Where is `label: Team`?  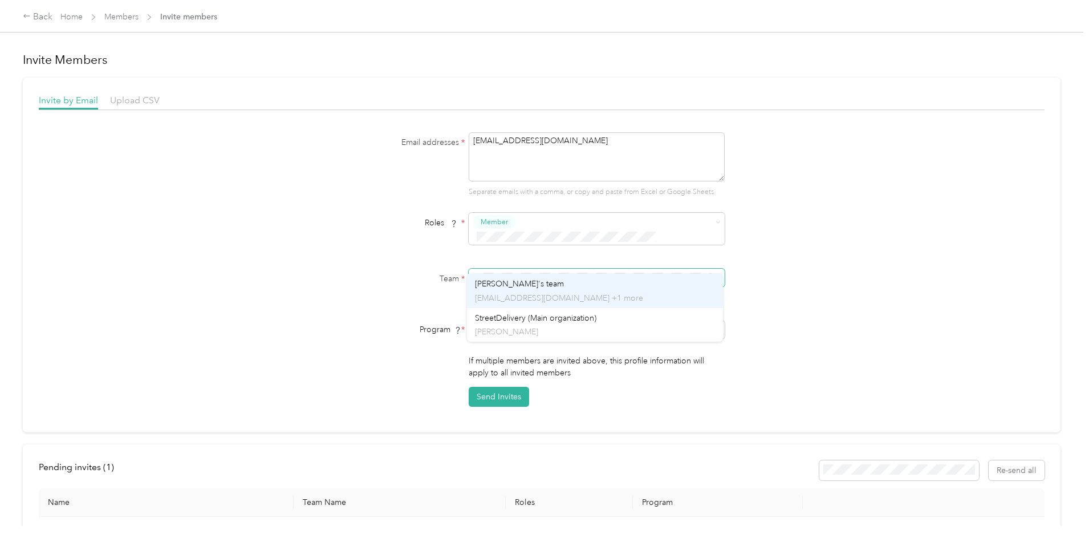 label: Team is located at coordinates (393, 278).